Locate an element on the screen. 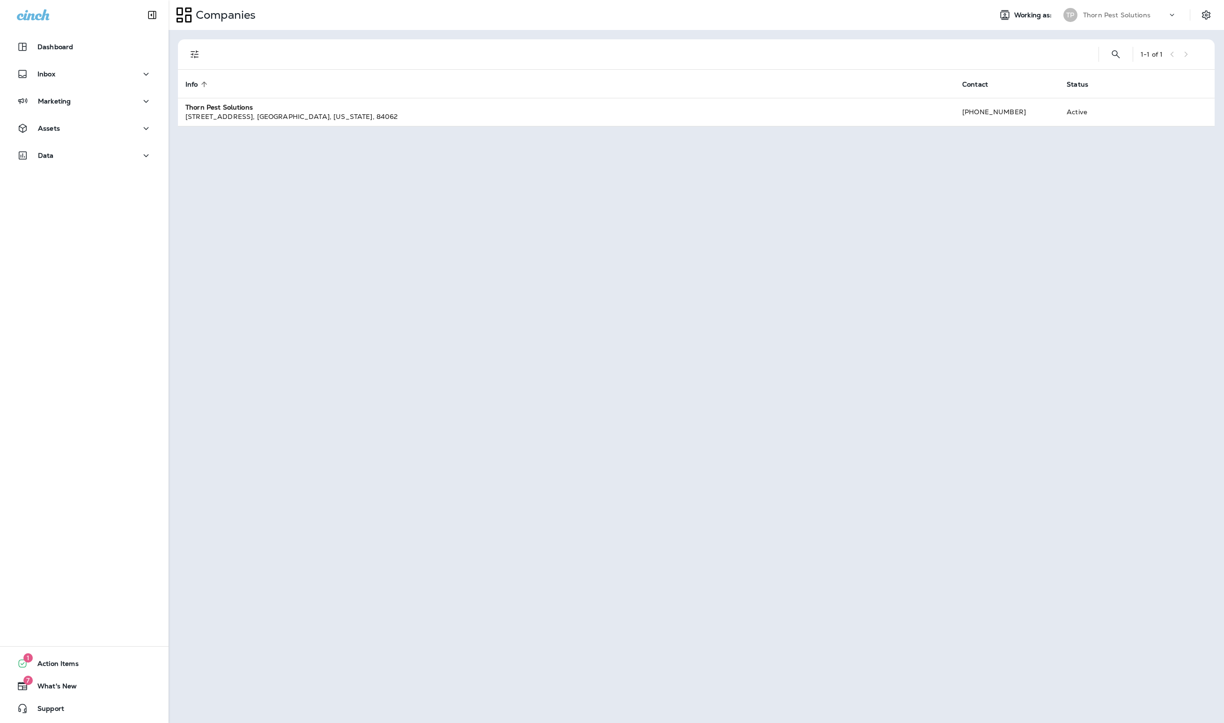 This screenshot has width=1224, height=723. p: Assets is located at coordinates (49, 128).